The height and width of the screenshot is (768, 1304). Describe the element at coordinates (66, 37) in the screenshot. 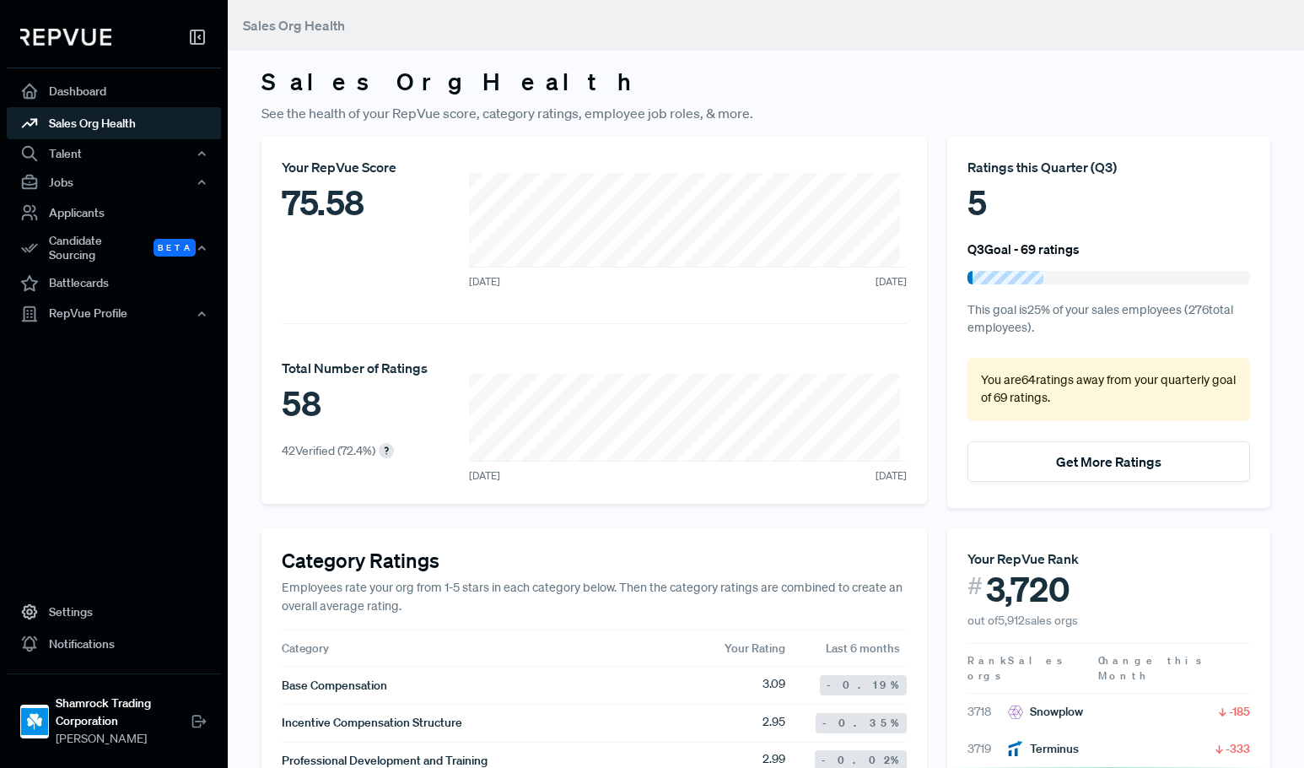

I see `img: RepVue` at that location.